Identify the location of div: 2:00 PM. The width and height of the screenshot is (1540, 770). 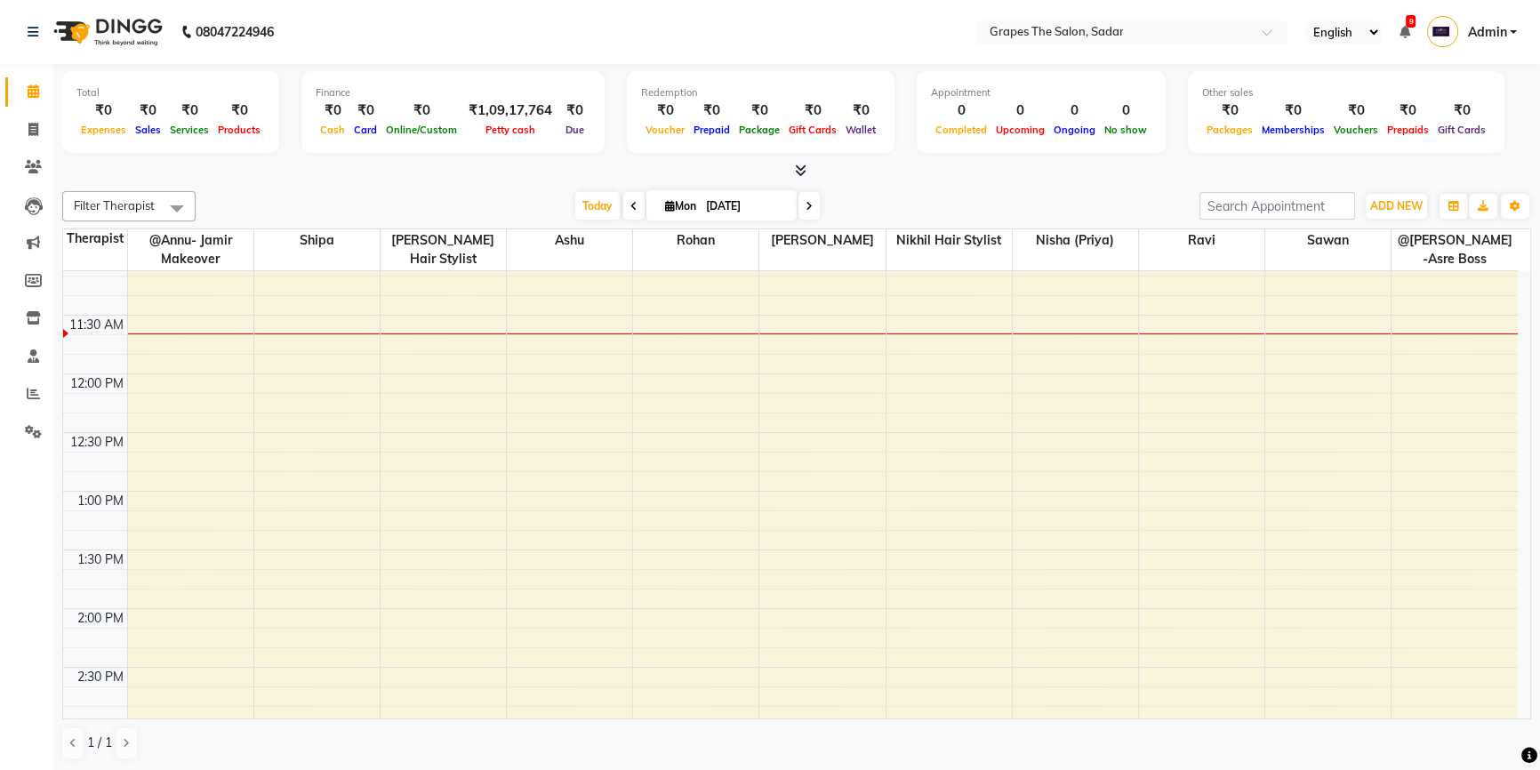
(100, 618).